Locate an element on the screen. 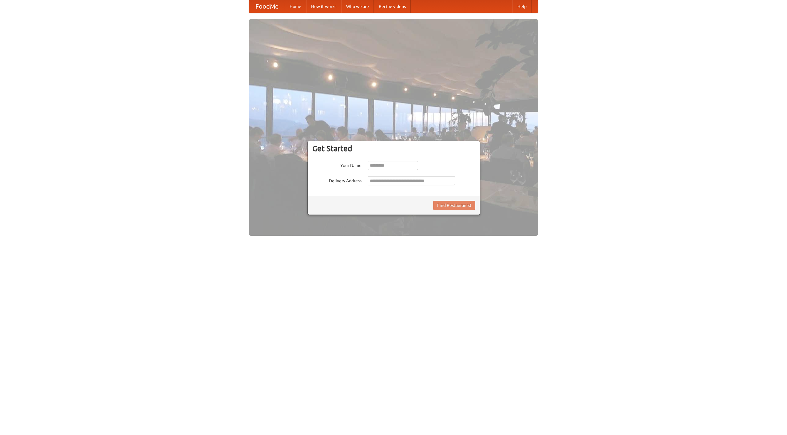  a: FoodMe is located at coordinates (267, 6).